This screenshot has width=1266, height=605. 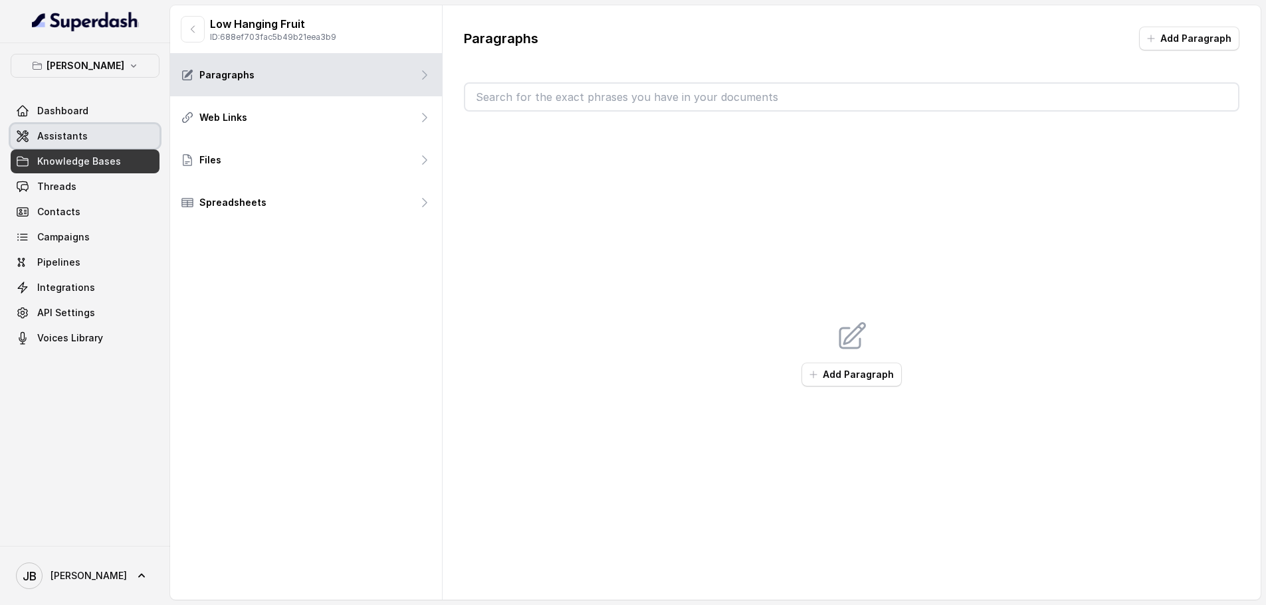 What do you see at coordinates (85, 262) in the screenshot?
I see `a: Pipelines` at bounding box center [85, 262].